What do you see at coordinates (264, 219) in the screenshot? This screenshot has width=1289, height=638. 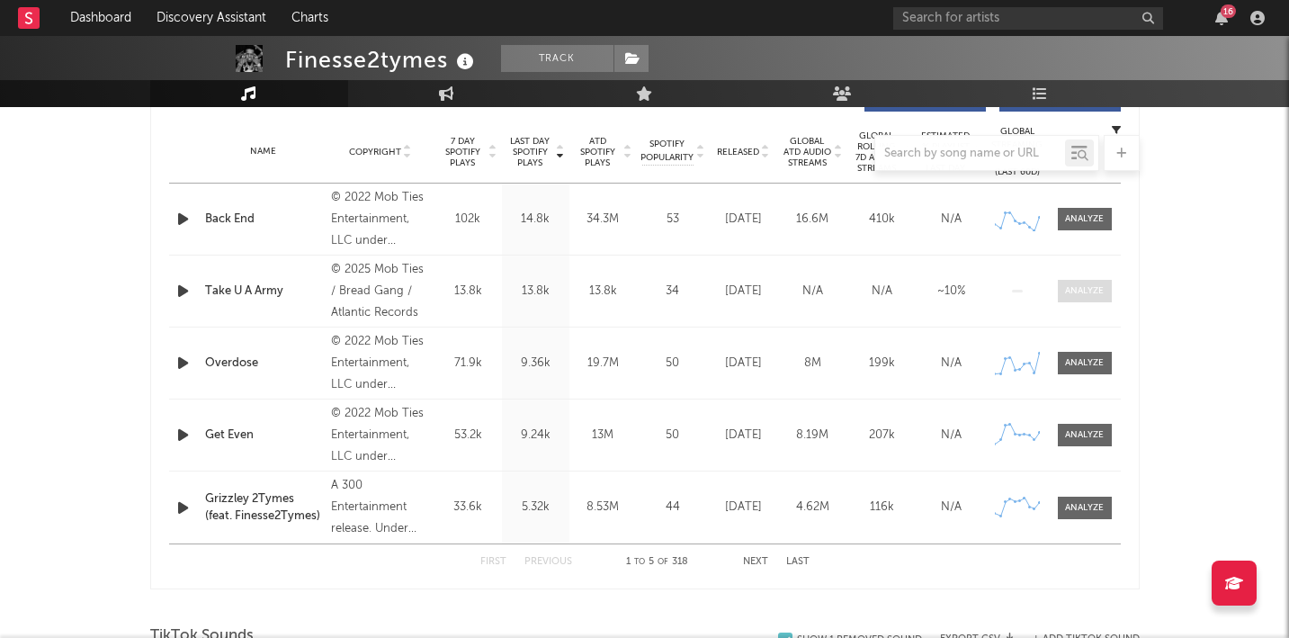 I see `a: Back End` at bounding box center [264, 219].